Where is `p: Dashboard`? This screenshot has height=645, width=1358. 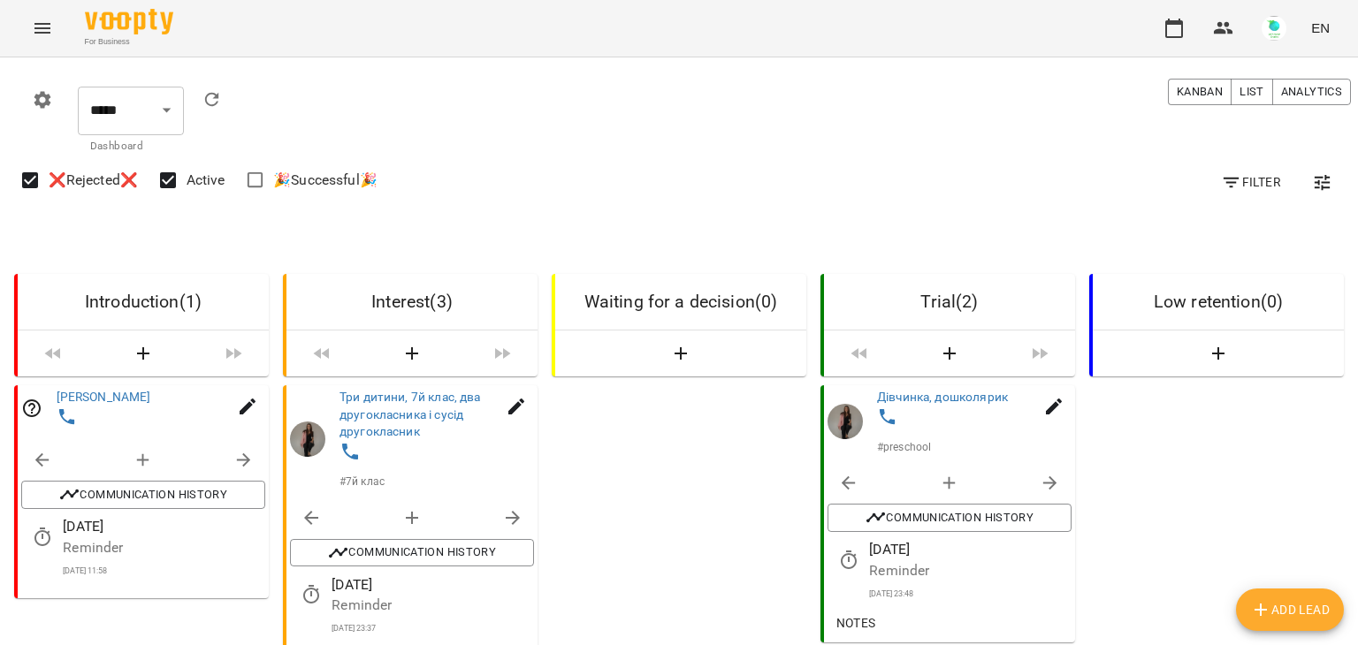 p: Dashboard is located at coordinates (131, 147).